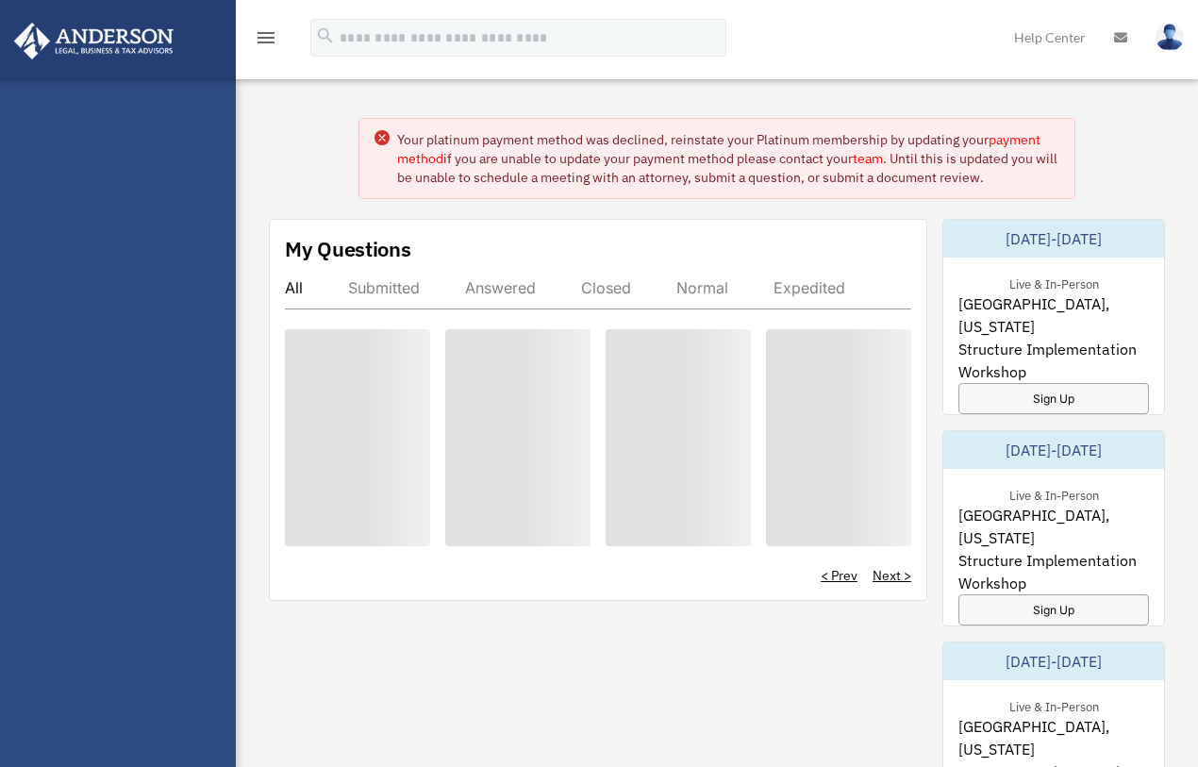 This screenshot has height=767, width=1198. What do you see at coordinates (702, 288) in the screenshot?
I see `div: Normal` at bounding box center [702, 288].